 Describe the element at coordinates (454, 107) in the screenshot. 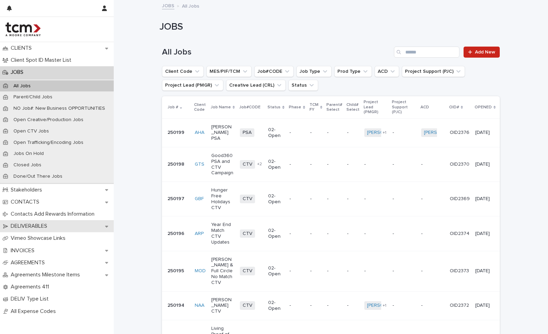

I see `p: OID#` at that location.